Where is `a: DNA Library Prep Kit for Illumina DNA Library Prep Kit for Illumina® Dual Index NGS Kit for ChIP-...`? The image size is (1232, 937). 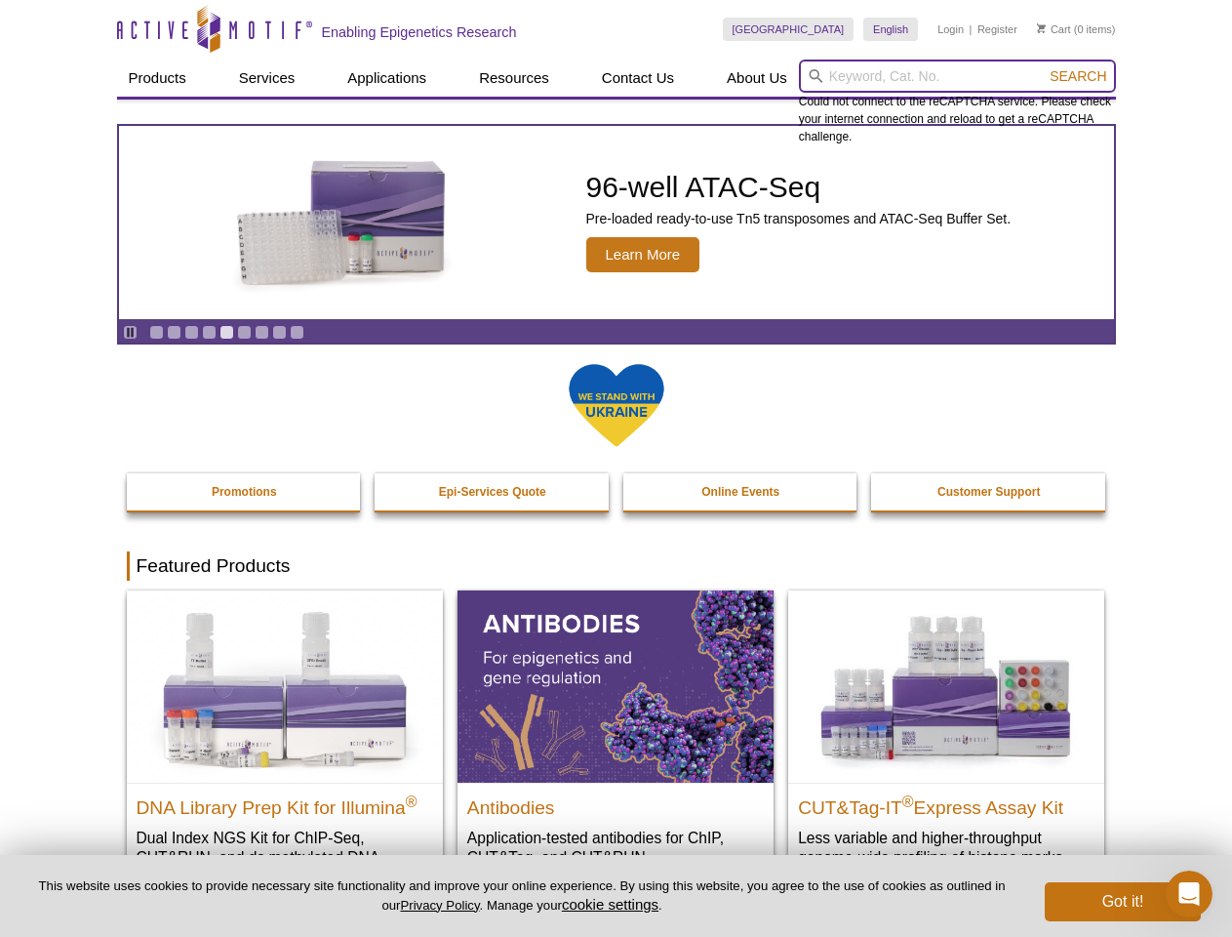
a: DNA Library Prep Kit for Illumina DNA Library Prep Kit for Illumina® Dual Index NGS Kit for ChIP-... is located at coordinates (285, 747).